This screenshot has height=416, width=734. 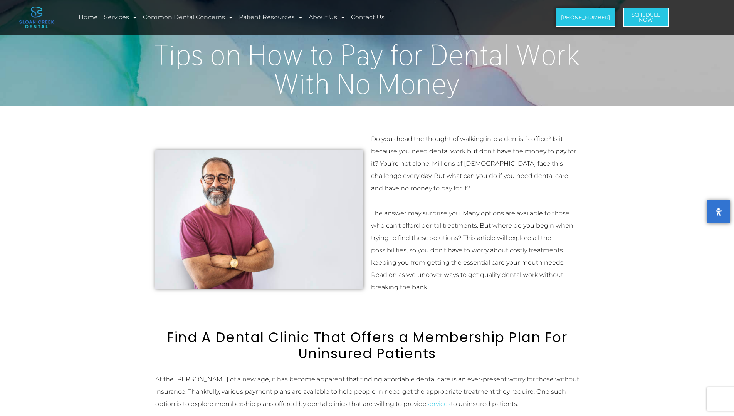 What do you see at coordinates (475, 164) in the screenshot?
I see `p: Do you dread the thought of walking into a dentist’s office? Is it because you need dental work b...` at bounding box center [475, 164].